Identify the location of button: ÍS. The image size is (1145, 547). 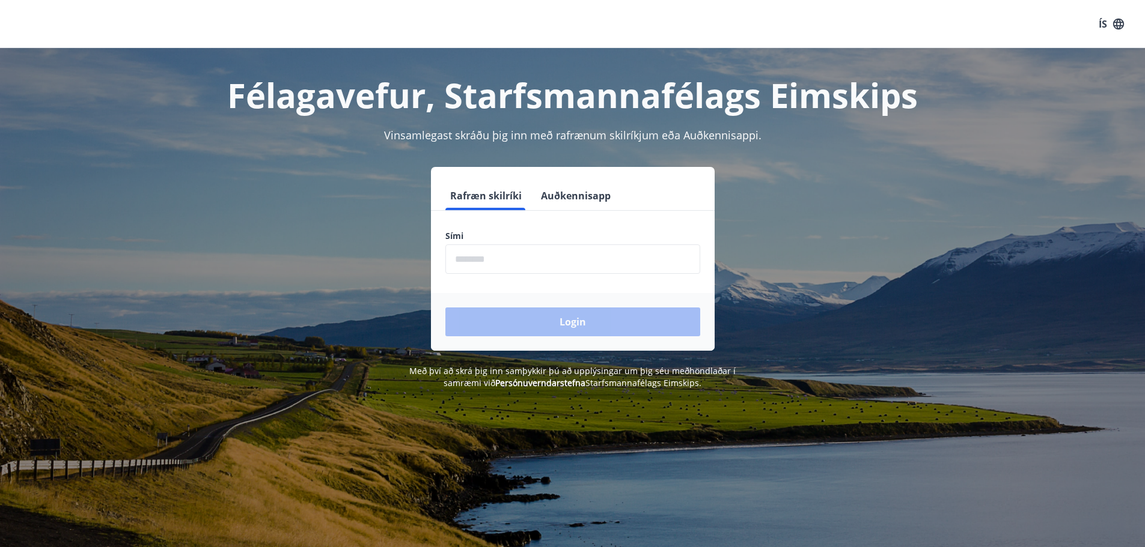
(1111, 24).